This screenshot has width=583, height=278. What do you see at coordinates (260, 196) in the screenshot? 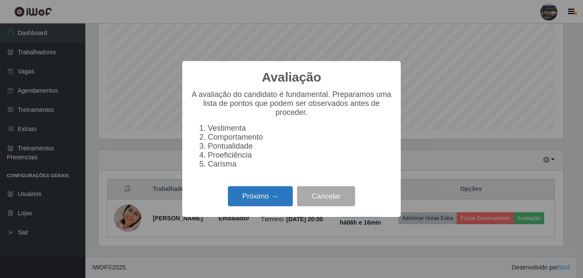
I see `button: Próximo →` at bounding box center [260, 196].